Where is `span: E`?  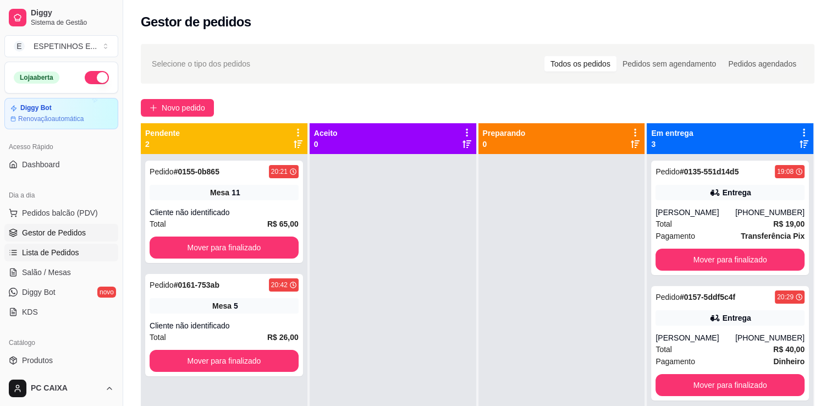 span: E is located at coordinates (19, 46).